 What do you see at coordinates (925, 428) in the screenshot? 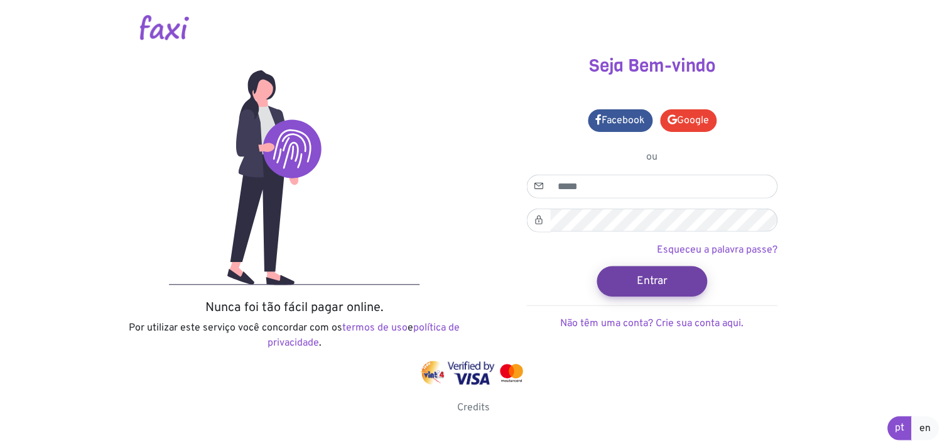
I see `a: en` at bounding box center [925, 428].